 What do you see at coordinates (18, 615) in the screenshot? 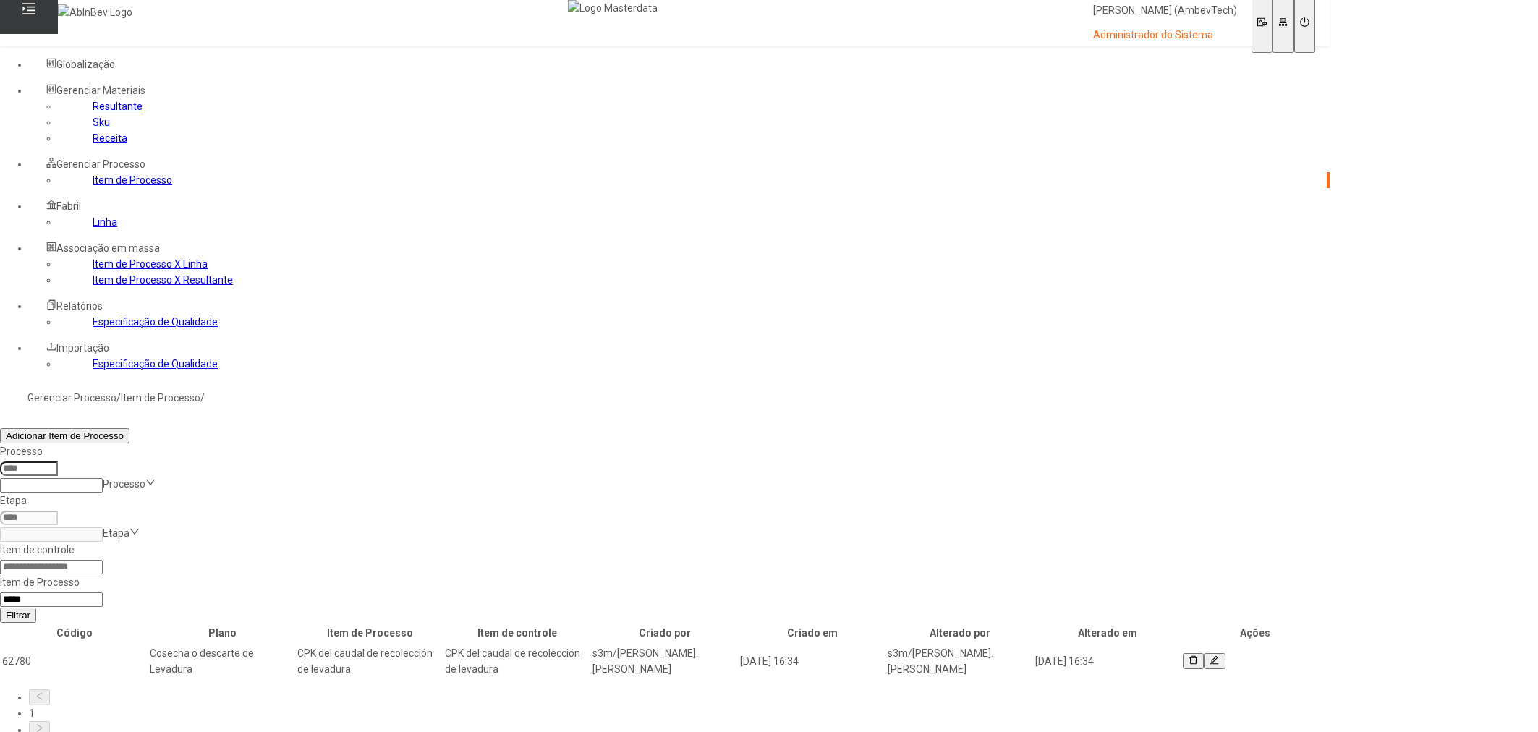
I see `span: Filtrar` at bounding box center [18, 615].